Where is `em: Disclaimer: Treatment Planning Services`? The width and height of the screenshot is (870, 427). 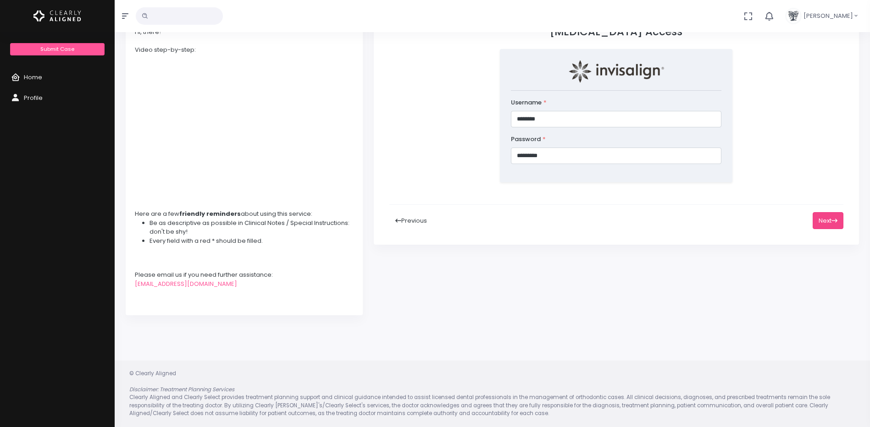 em: Disclaimer: Treatment Planning Services is located at coordinates (182, 390).